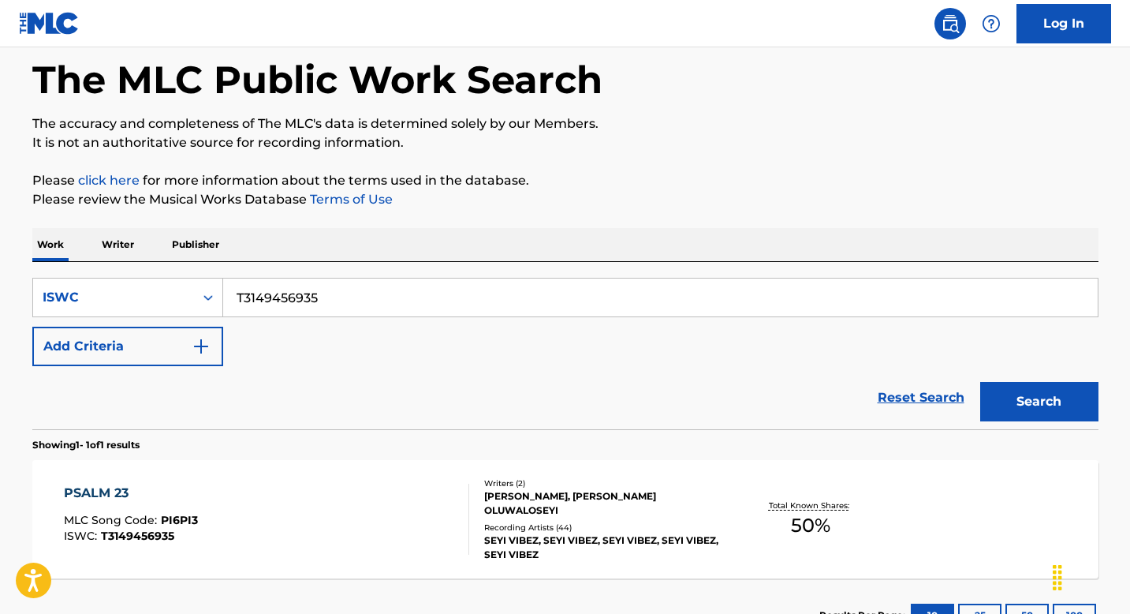 This screenshot has width=1130, height=614. What do you see at coordinates (201, 346) in the screenshot?
I see `img: 9d2ae6d4665cec9f34b9.svg` at bounding box center [201, 346].